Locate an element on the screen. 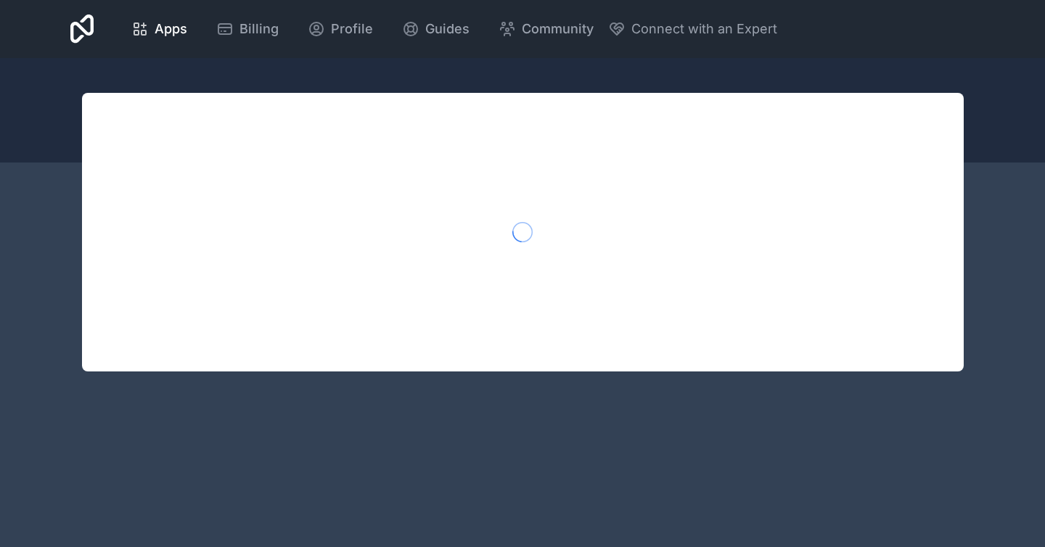 This screenshot has width=1045, height=547. span: Connect with an Expert is located at coordinates (704, 29).